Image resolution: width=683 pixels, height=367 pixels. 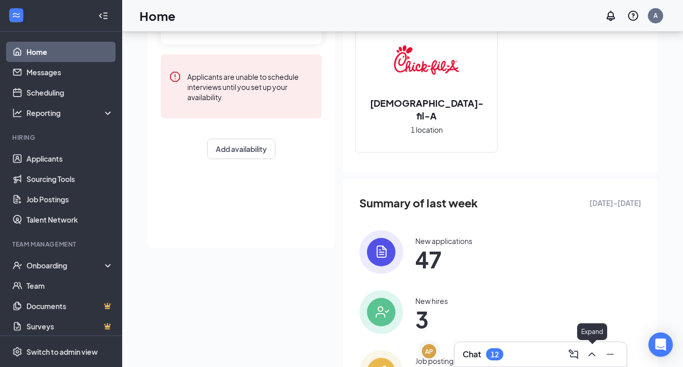 I want to click on span: 47, so click(x=444, y=260).